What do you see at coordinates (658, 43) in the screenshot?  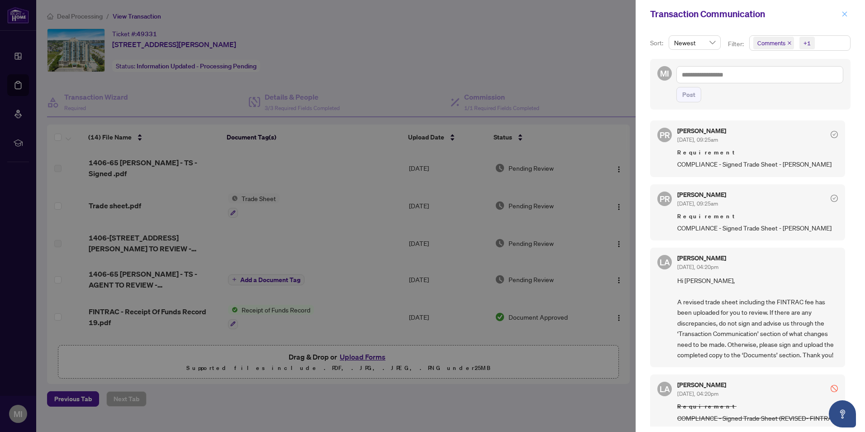 I see `p: Sort:` at bounding box center [658, 43].